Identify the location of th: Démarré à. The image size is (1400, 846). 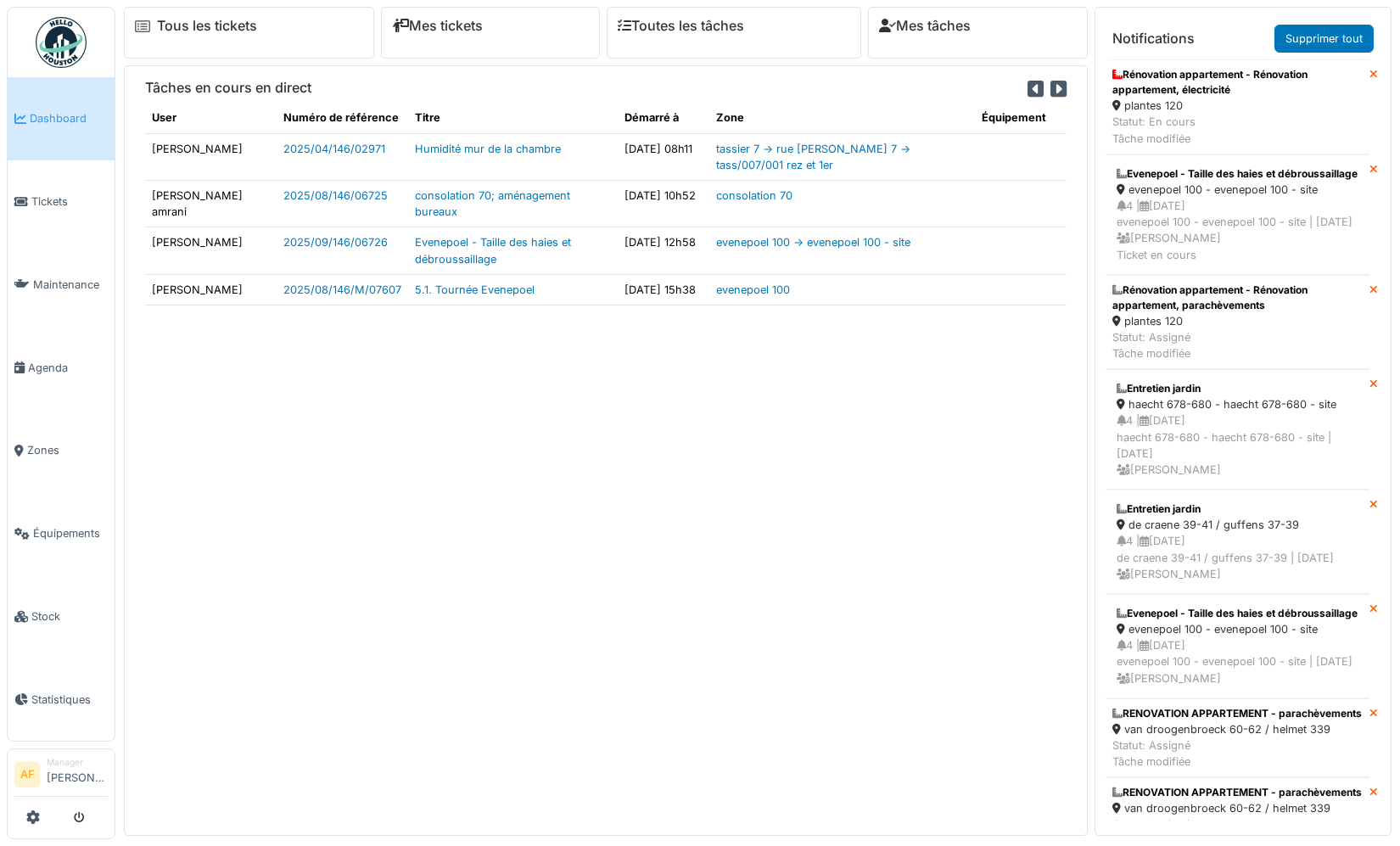
(664, 118).